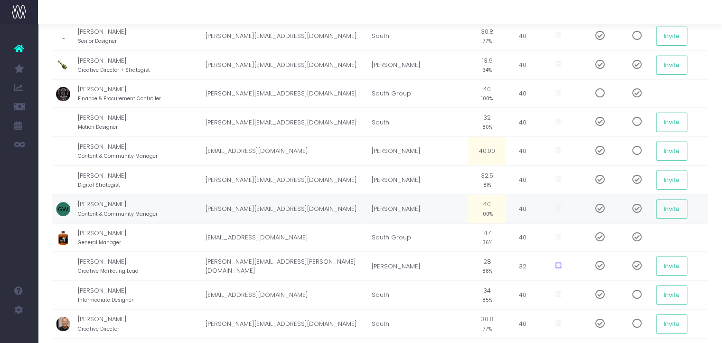  Describe the element at coordinates (487, 270) in the screenshot. I see `small: 88%` at that location.